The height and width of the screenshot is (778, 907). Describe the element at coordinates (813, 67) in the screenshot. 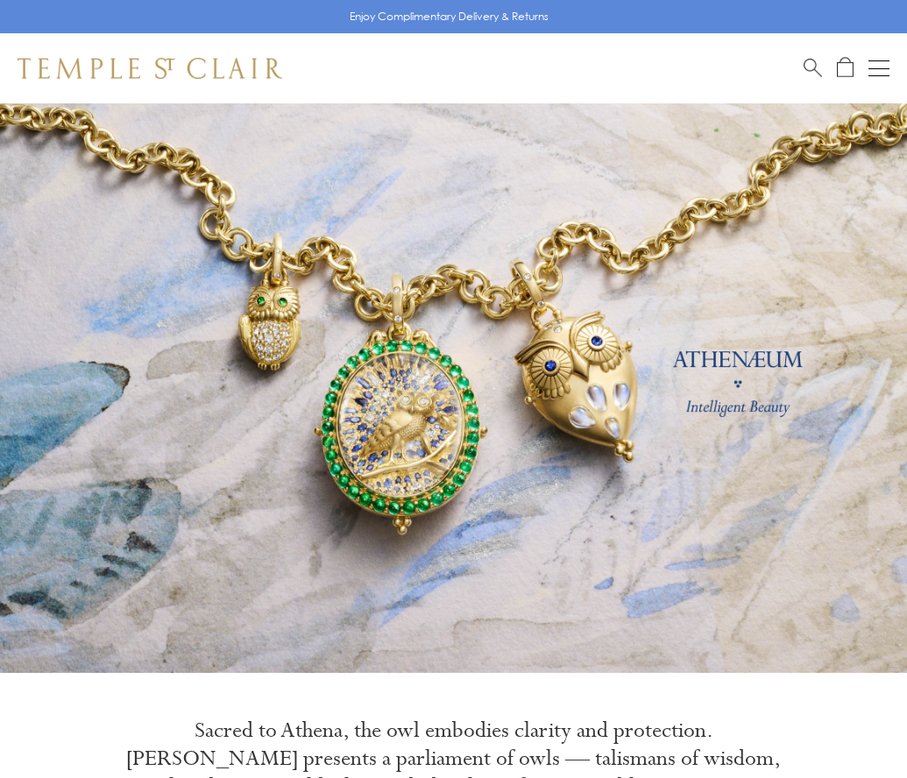

I see `a: Search` at that location.